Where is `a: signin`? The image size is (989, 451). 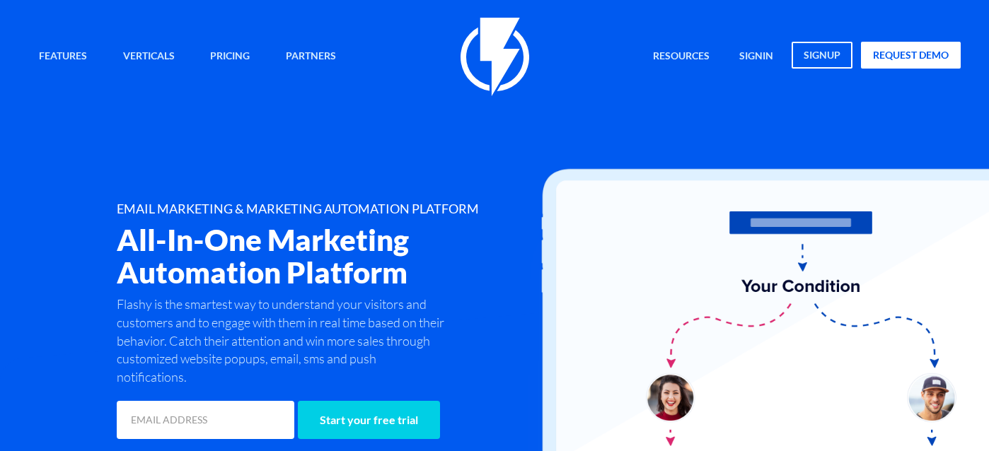 a: signin is located at coordinates (756, 57).